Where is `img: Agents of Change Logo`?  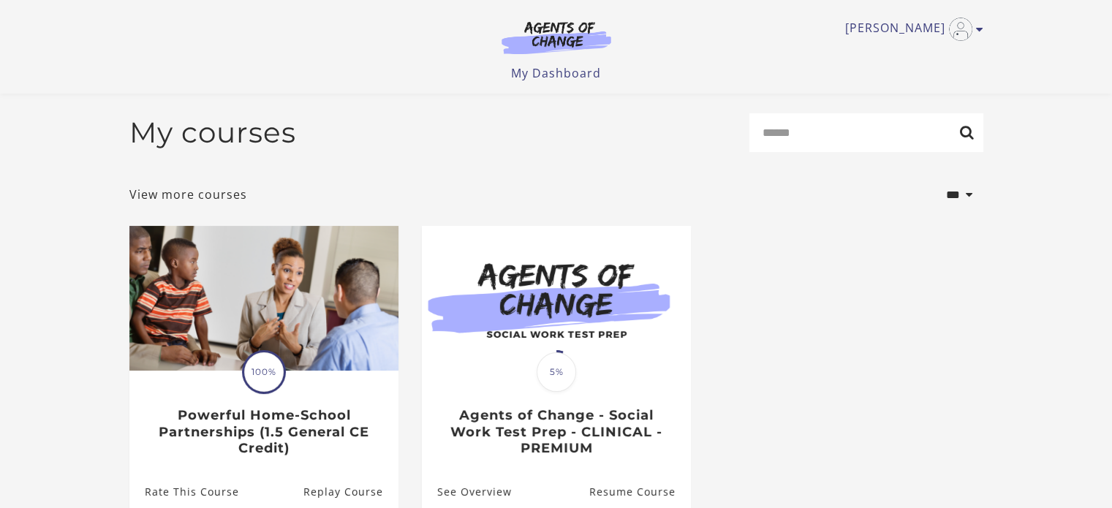
img: Agents of Change Logo is located at coordinates (557, 37).